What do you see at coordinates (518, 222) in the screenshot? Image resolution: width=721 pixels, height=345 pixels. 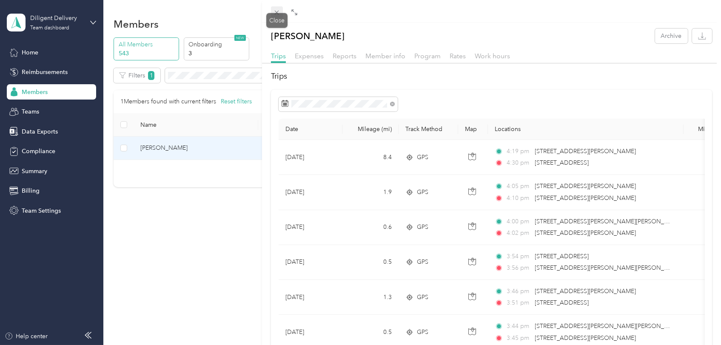 I see `span: 4:00 pm` at bounding box center [518, 222].